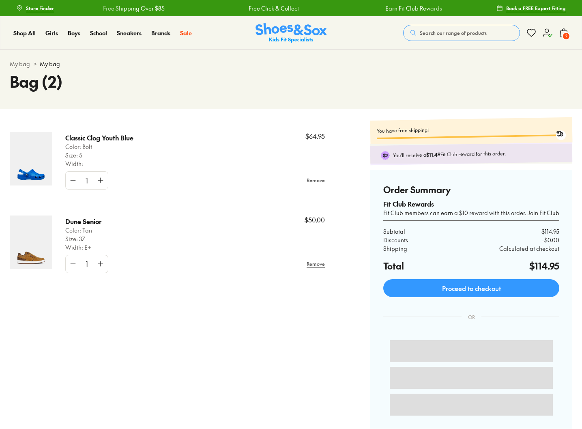 The image size is (582, 429). Describe the element at coordinates (531, 8) in the screenshot. I see `a: Book a FREE Expert Fitting` at that location.